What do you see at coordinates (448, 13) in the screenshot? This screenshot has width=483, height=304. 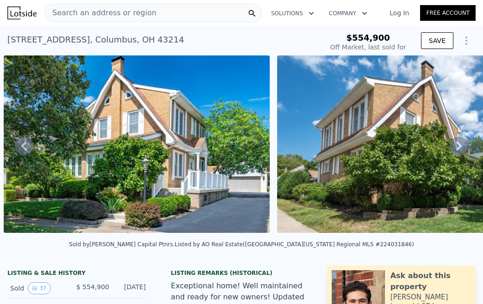 I see `a: Free Account` at bounding box center [448, 13].